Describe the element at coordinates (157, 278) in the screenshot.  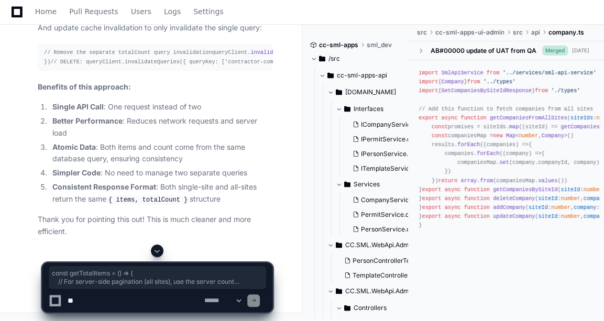
I see `span: const getTotalItems = () => { // For server-side pagination (all sites), use the server count if ...` at that location.